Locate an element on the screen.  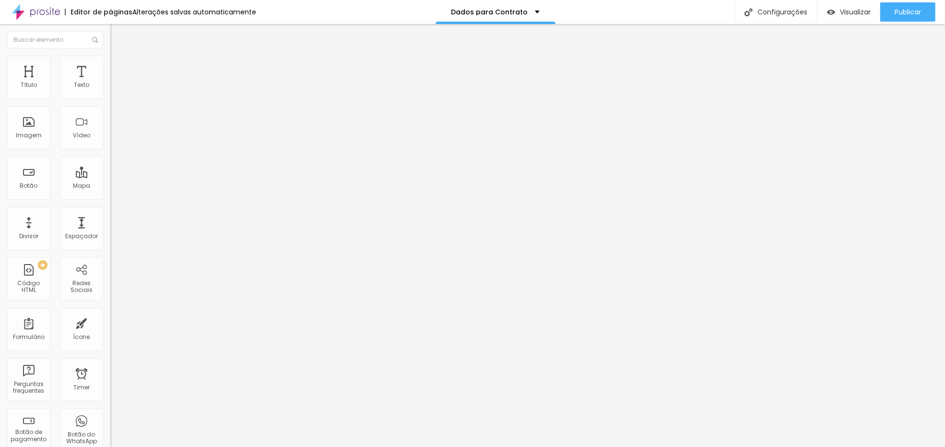
div: Botão de pagamento is located at coordinates (28, 435).